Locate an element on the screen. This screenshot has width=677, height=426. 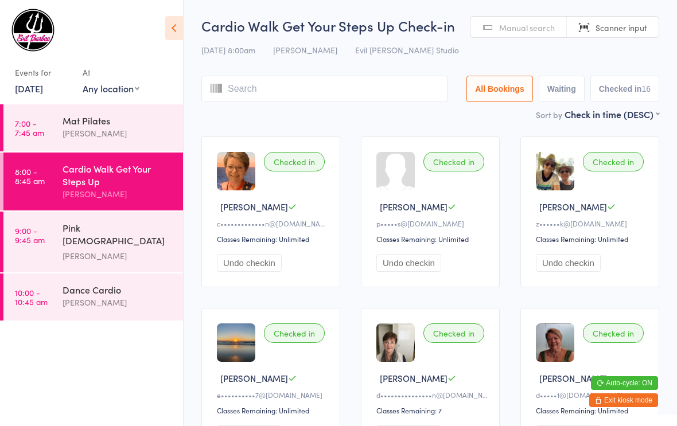
button: Exit kiosk mode is located at coordinates (624, 401).